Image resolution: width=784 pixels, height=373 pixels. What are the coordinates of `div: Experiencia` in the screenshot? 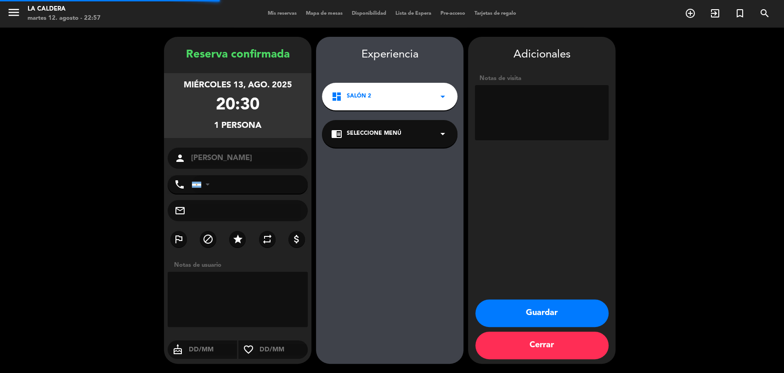 It's located at (390, 55).